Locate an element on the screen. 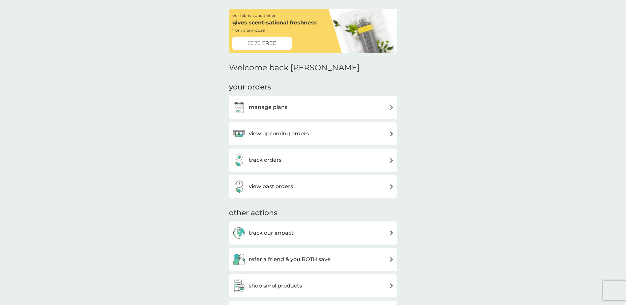 The width and height of the screenshot is (626, 305). h3: track our impact is located at coordinates (271, 233).